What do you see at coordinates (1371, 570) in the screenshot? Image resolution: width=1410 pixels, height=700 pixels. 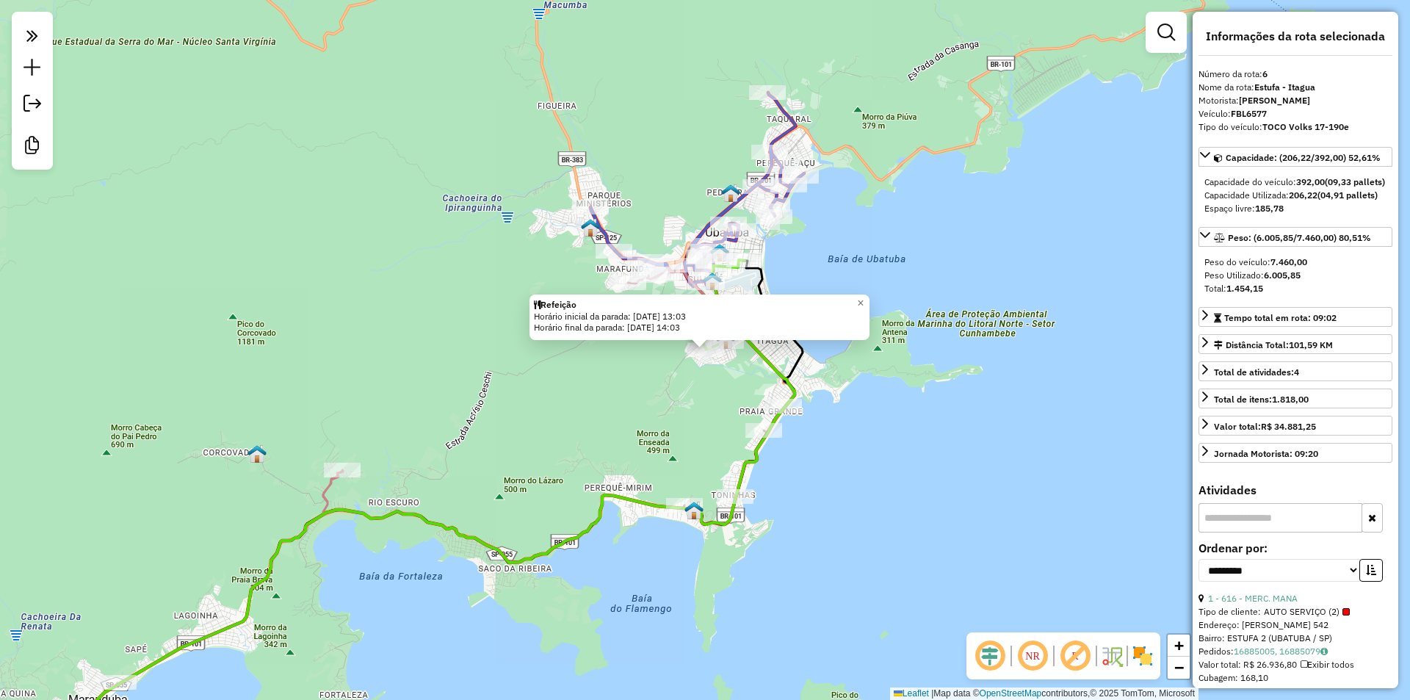 I see `button: Ordem crescente` at bounding box center [1371, 570].